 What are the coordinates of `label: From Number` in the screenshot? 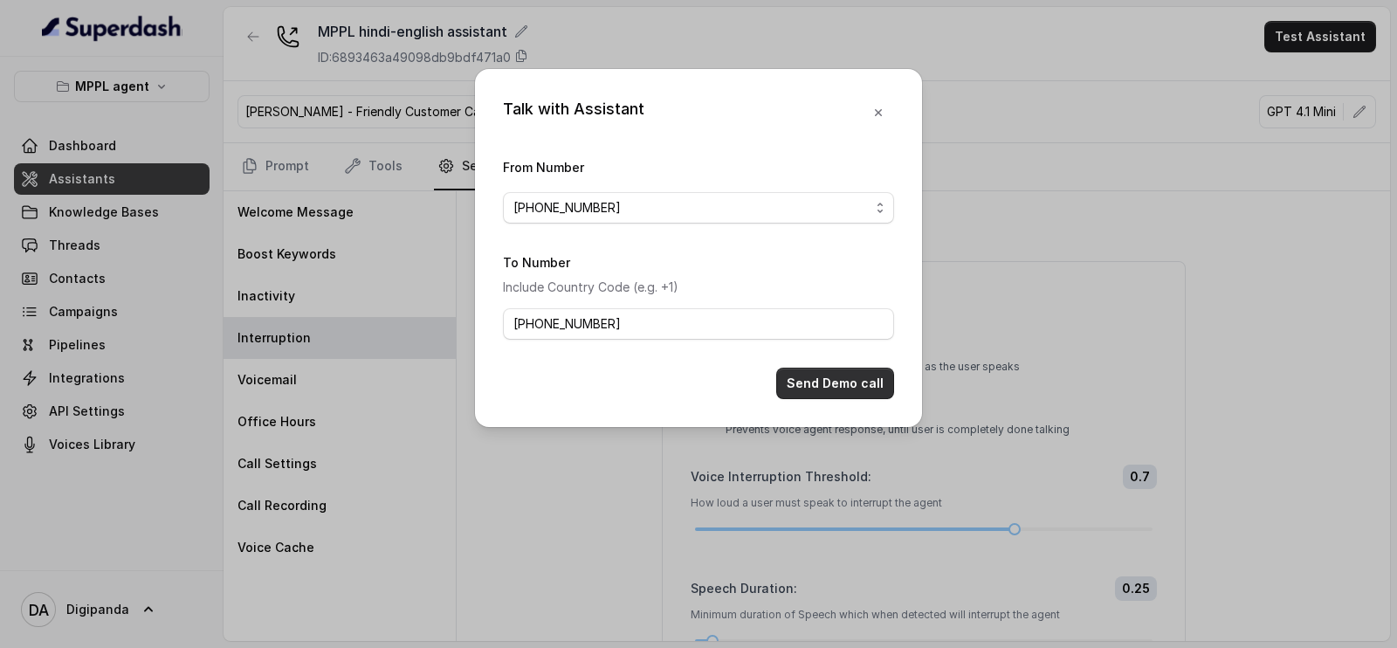 It's located at (543, 167).